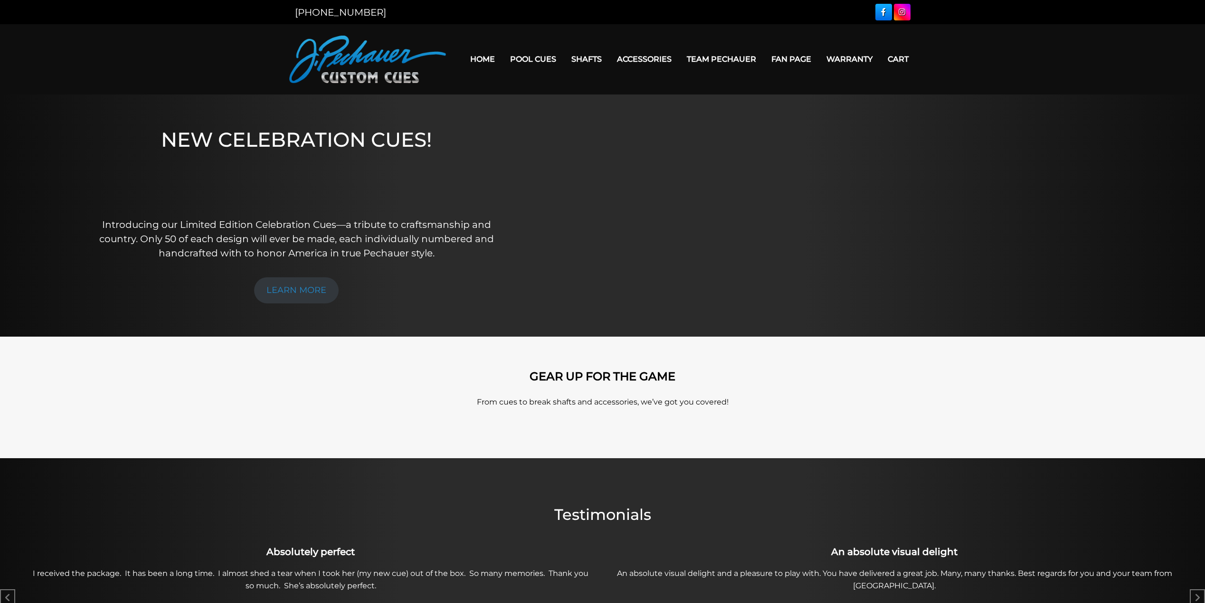 The width and height of the screenshot is (1205, 603). I want to click on strong: GEAR UP FOR THE GAME, so click(602, 376).